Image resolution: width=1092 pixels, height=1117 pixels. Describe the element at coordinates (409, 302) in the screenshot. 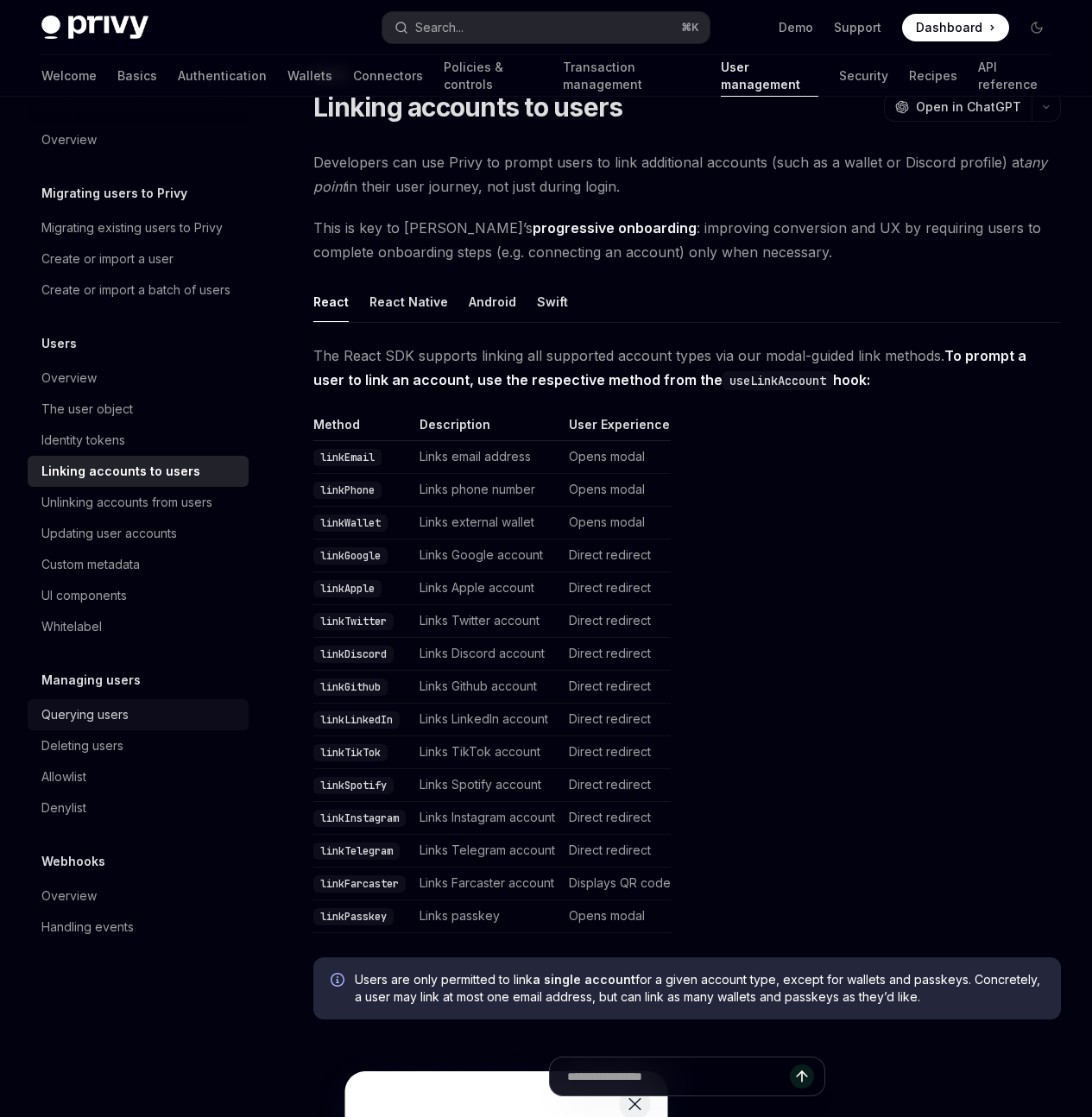

I see `button: React Native` at that location.